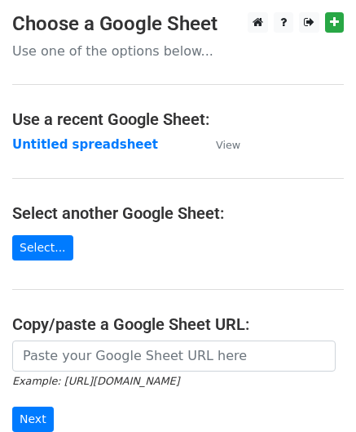  What do you see at coordinates (178, 213) in the screenshot?
I see `h4: Select another Google Sheet:` at bounding box center [178, 213].